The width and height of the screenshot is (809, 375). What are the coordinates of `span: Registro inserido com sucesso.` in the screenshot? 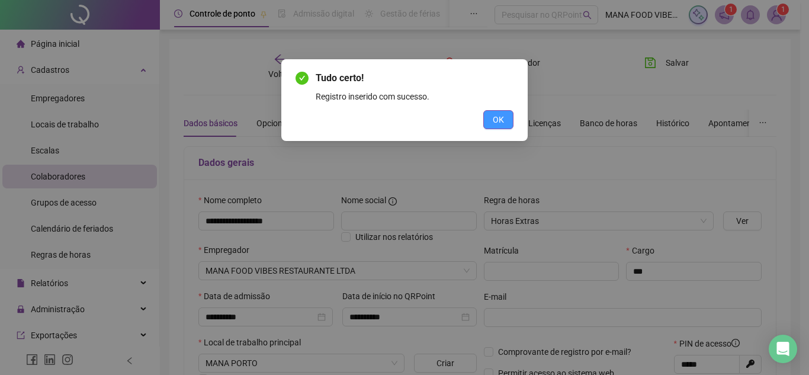 It's located at (372, 97).